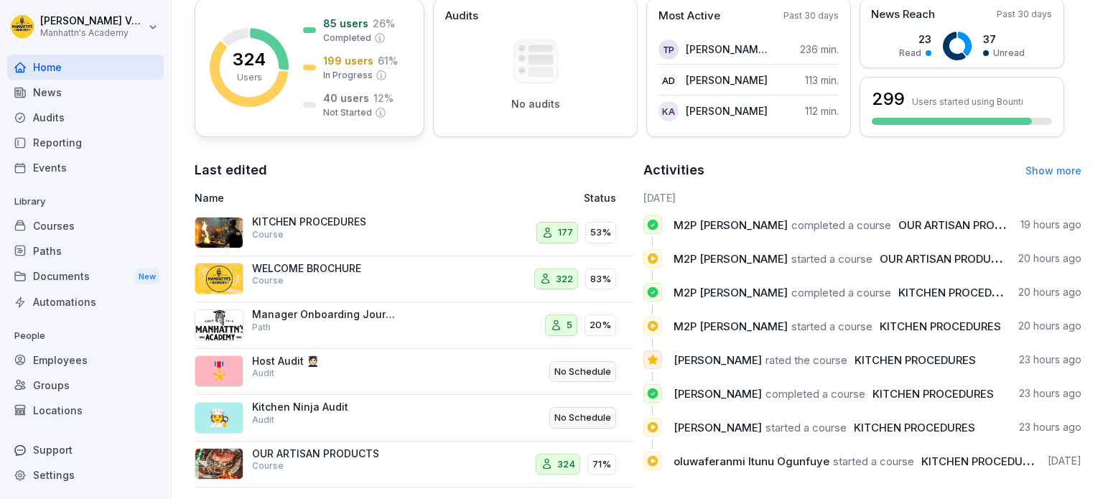 This screenshot has height=499, width=1103. I want to click on p: In Progress, so click(347, 75).